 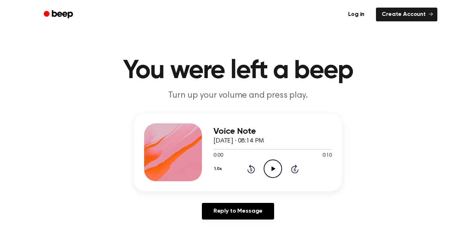 I want to click on p: Turn up your volume and press play., so click(x=238, y=95).